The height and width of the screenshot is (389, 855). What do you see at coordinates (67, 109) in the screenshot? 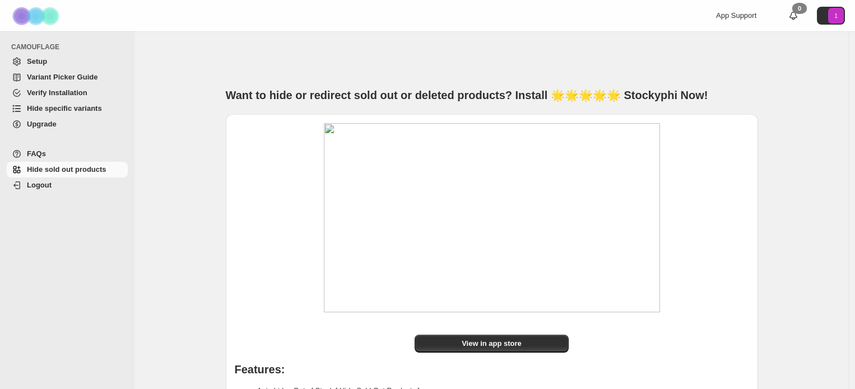
I see `a: Hide specific variants` at bounding box center [67, 109].